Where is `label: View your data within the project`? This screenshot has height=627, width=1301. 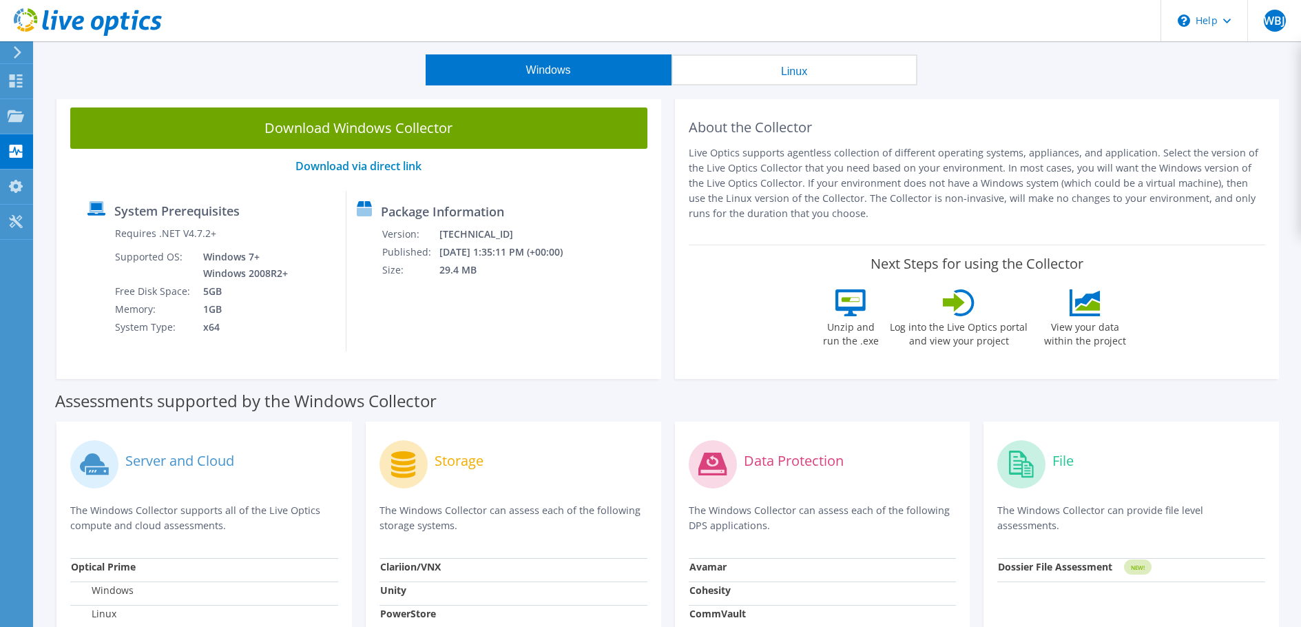
label: View your data within the project is located at coordinates (1085, 332).